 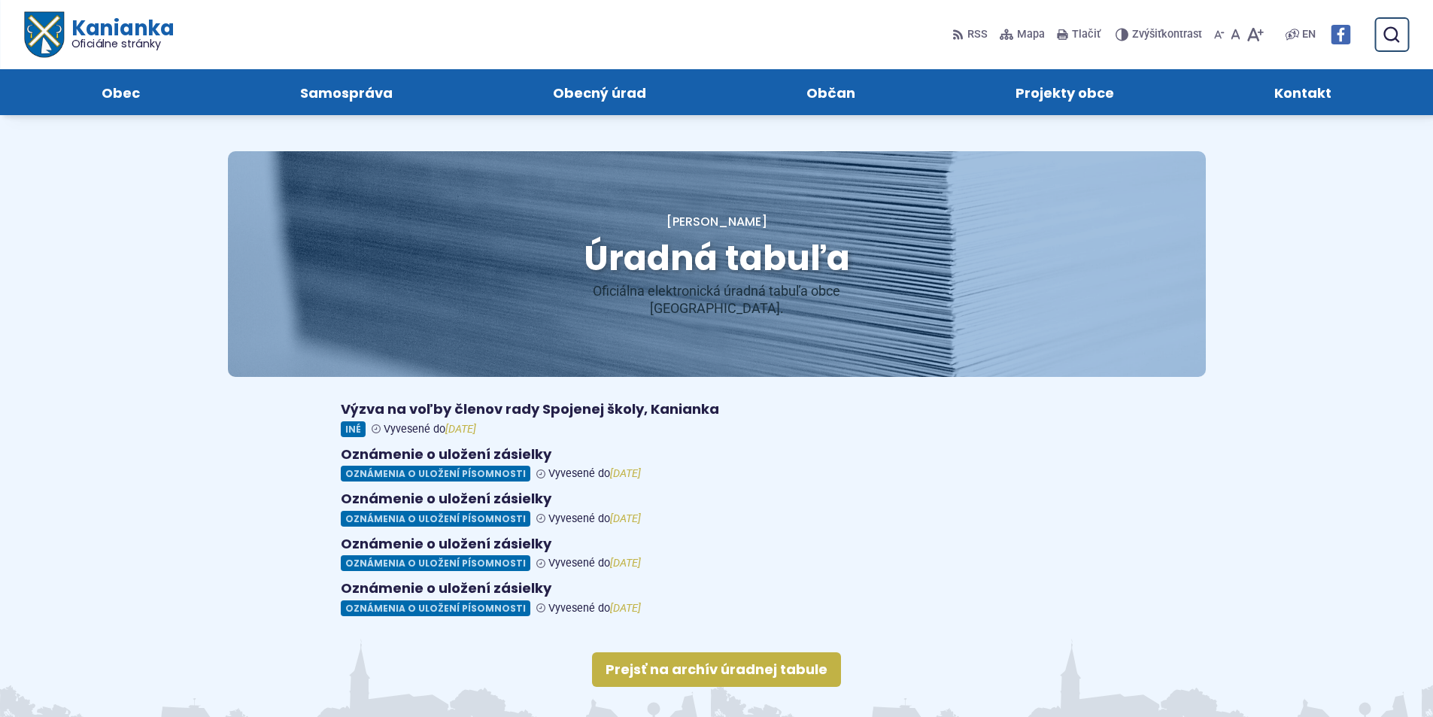 What do you see at coordinates (1065, 92) in the screenshot?
I see `a: Projekty obce` at bounding box center [1065, 92].